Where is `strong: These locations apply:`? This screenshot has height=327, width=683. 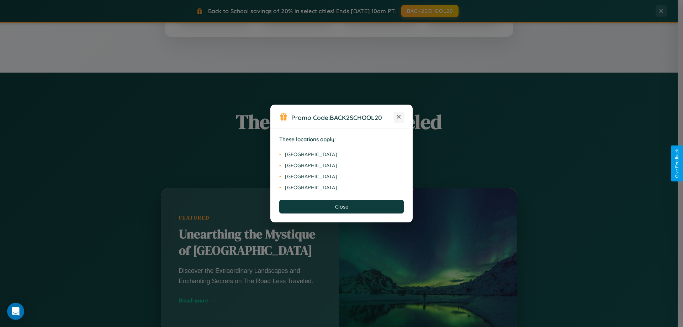 strong: These locations apply: is located at coordinates (307, 139).